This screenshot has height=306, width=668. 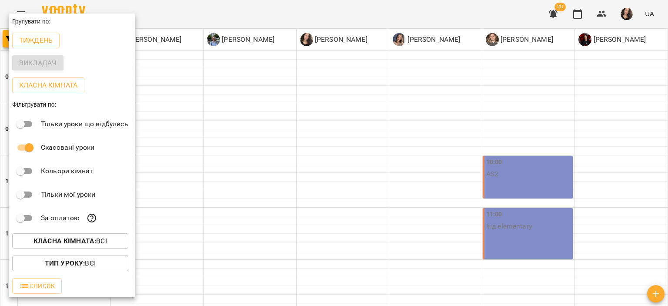 What do you see at coordinates (36, 40) in the screenshot?
I see `button: Тиждень` at bounding box center [36, 40].